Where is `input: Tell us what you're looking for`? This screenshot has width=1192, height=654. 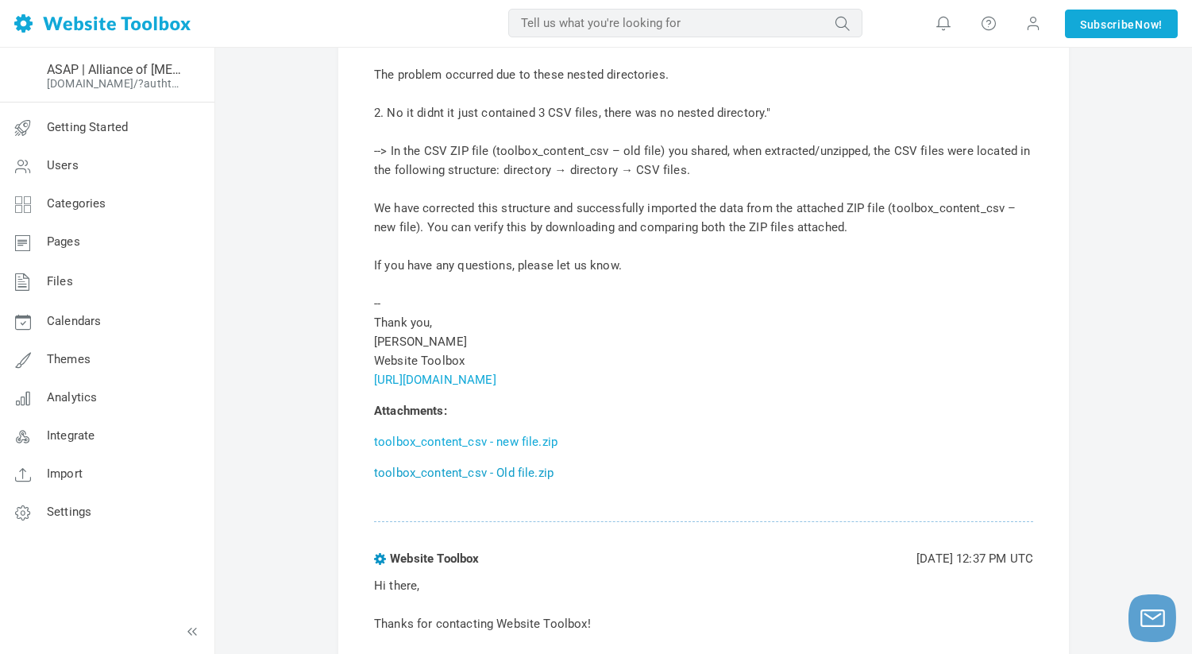
input: Tell us what you're looking for is located at coordinates (685, 23).